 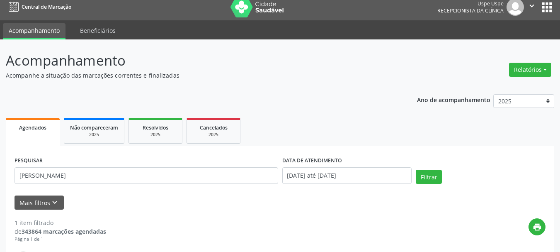 What do you see at coordinates (55, 202) in the screenshot?
I see `i: keyboard_arrow_down` at bounding box center [55, 202].